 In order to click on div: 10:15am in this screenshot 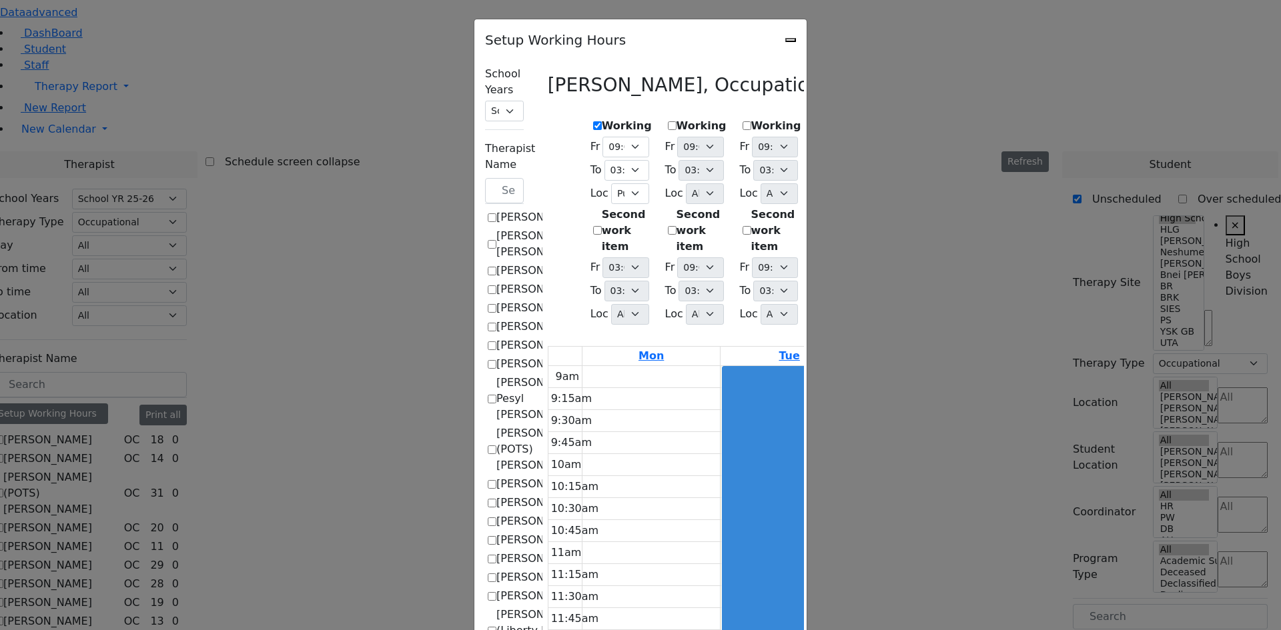, I will do `click(575, 487)`.